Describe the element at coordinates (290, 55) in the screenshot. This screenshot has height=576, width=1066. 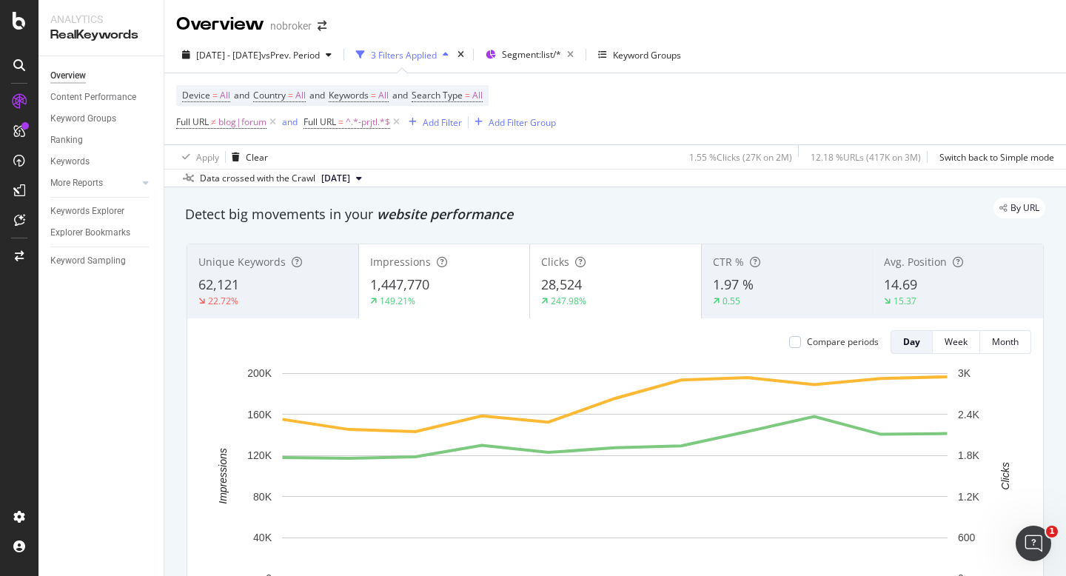
I see `span: vs Prev. Period` at that location.